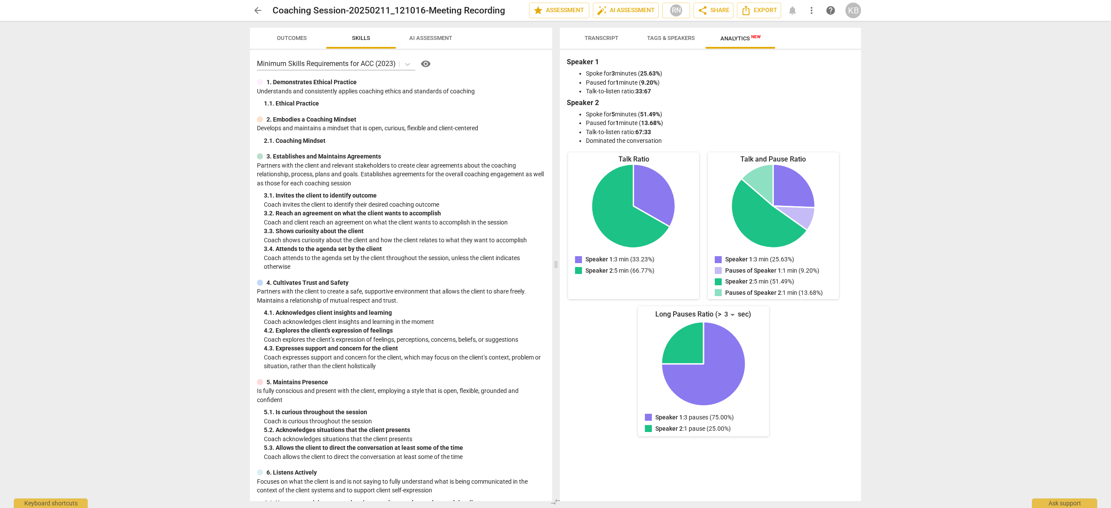  Describe the element at coordinates (676, 10) in the screenshot. I see `button: RN` at that location.